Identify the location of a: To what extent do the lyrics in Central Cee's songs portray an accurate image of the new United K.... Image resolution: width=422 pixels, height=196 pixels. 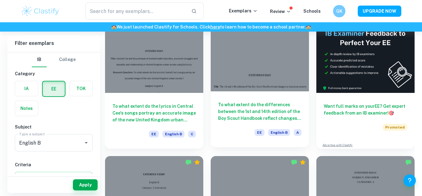
(154, 84).